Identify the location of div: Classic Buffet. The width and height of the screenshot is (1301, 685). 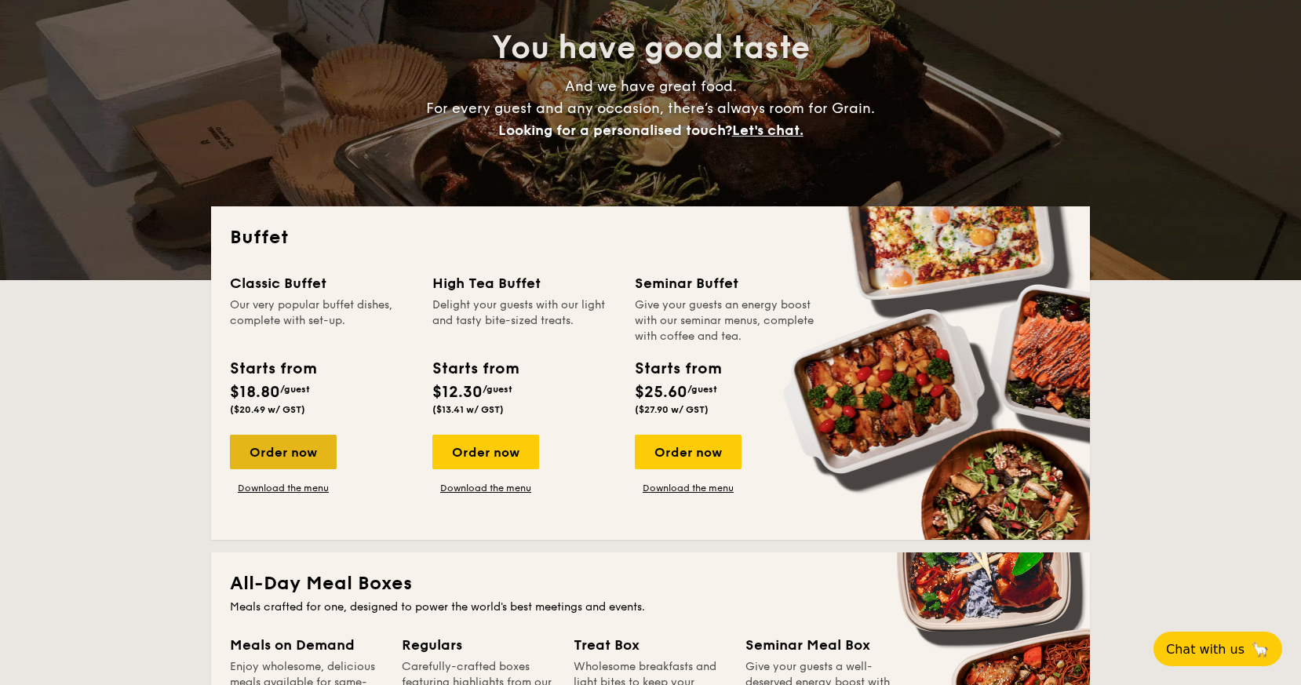
(322, 283).